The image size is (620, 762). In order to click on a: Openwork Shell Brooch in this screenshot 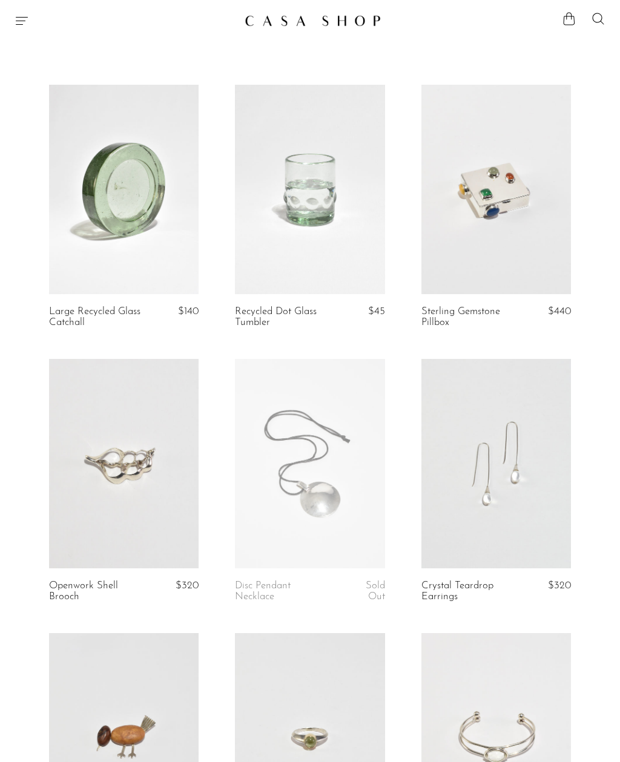, I will do `click(97, 591)`.